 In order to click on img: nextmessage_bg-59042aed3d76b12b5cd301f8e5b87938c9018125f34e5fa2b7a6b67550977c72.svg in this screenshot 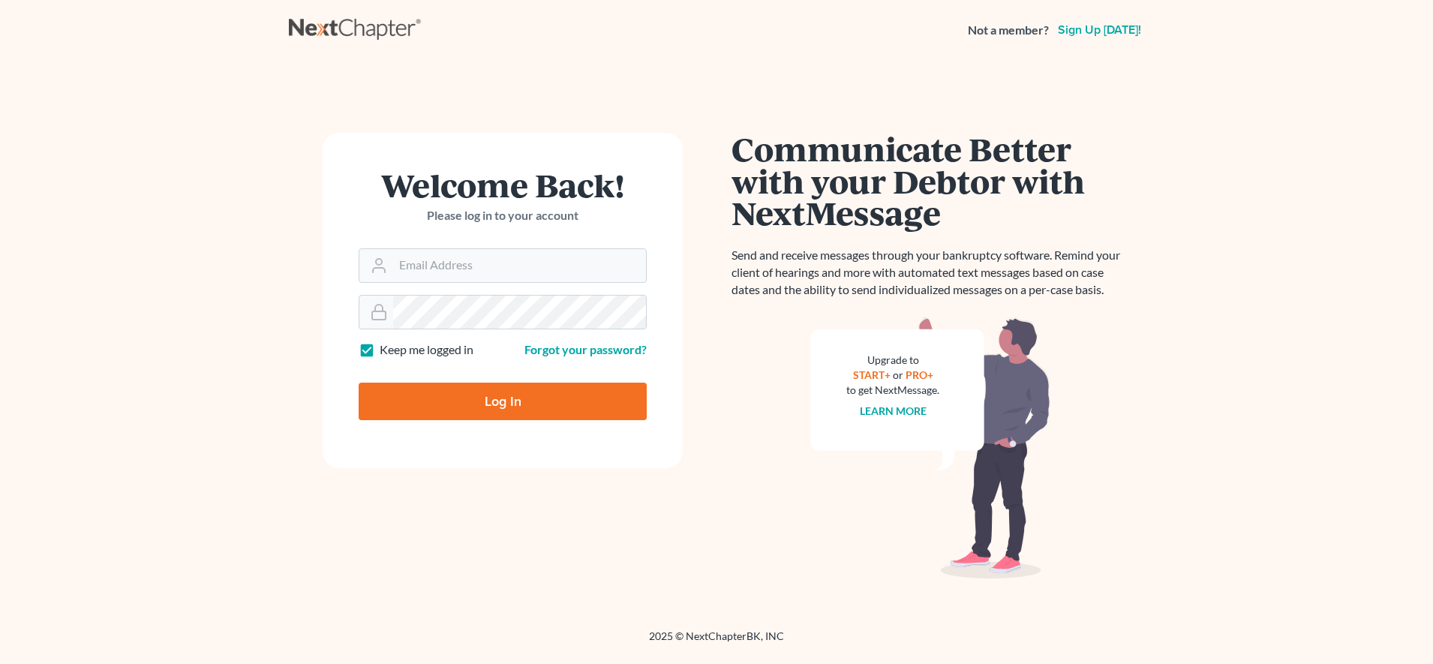, I will do `click(930, 448)`.